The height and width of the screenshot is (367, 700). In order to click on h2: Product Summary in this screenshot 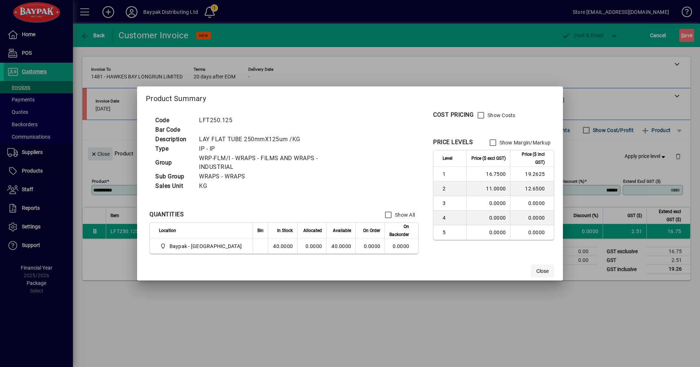, I will do `click(350, 97)`.